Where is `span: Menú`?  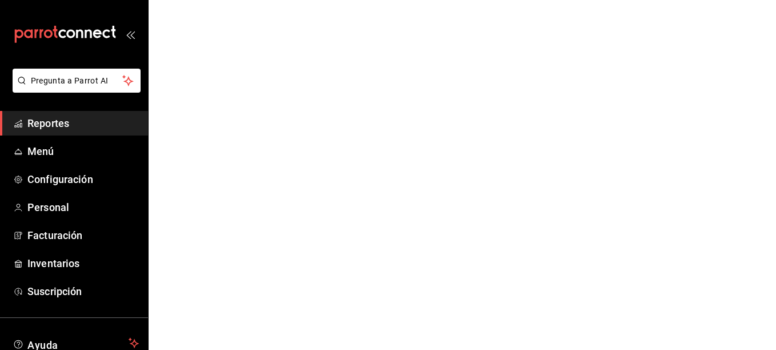
span: Menú is located at coordinates (83, 151).